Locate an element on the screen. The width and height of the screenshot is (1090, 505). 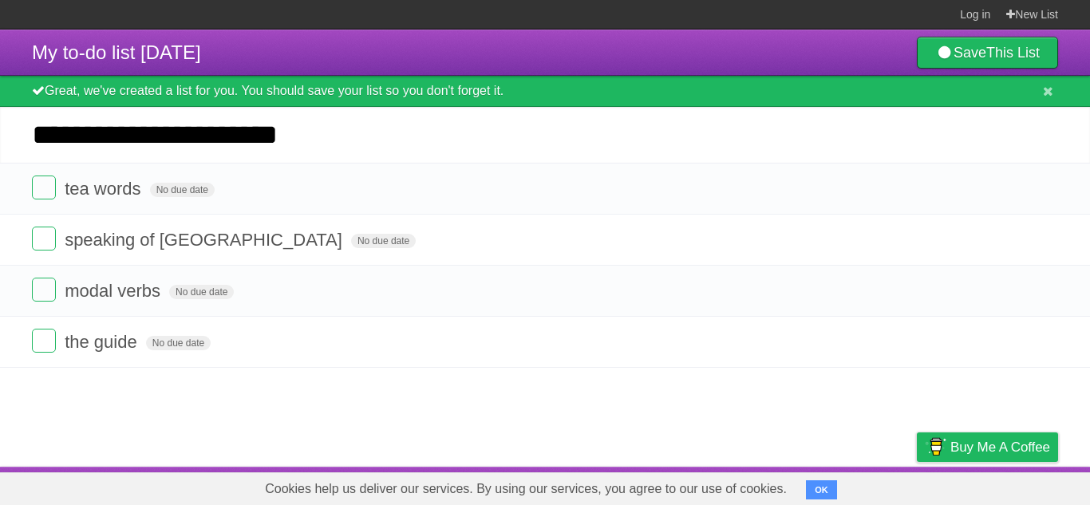
a: SaveThis List is located at coordinates (987, 53).